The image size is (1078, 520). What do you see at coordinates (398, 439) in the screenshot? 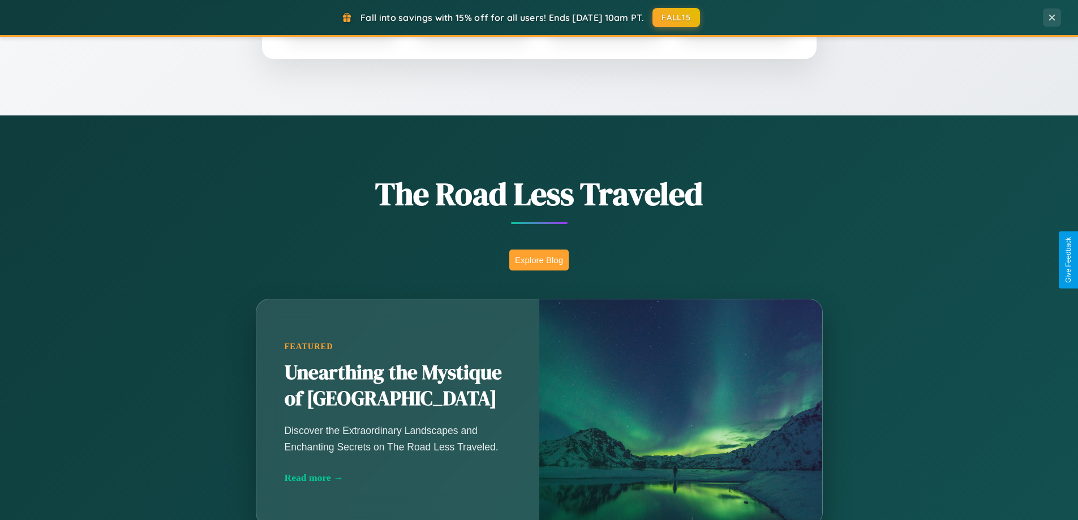
I see `p: Discover the Extraordinary Landscapes and Enchanting Secrets on The Road Less Traveled.` at bounding box center [398, 439].